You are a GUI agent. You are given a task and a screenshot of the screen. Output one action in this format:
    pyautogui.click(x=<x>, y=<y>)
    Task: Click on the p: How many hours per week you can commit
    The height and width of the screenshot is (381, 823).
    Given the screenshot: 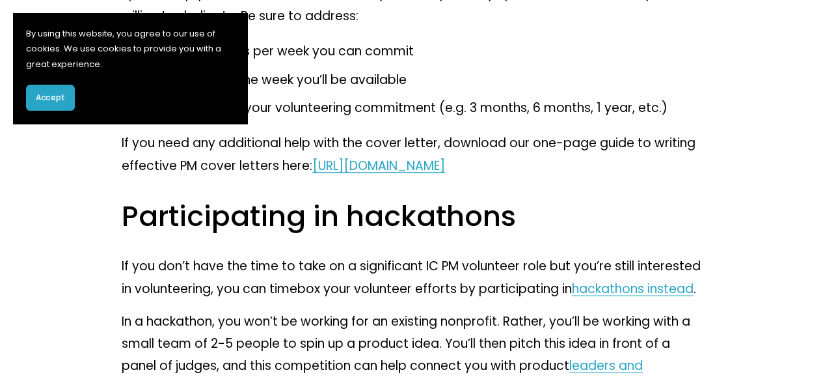 What is the action you would take?
    pyautogui.click(x=425, y=51)
    